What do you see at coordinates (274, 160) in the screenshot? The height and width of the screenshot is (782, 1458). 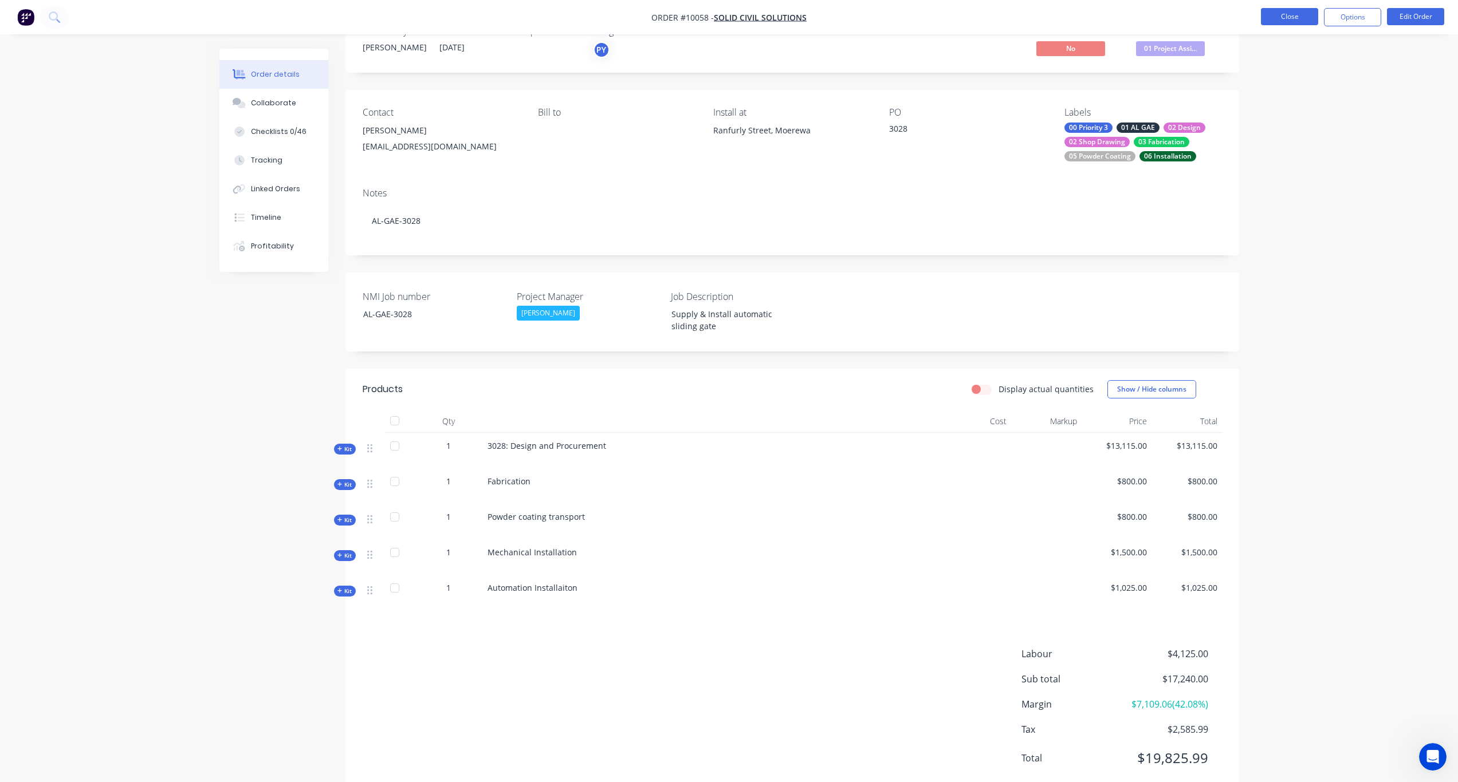 I see `button: Tracking` at bounding box center [274, 160].